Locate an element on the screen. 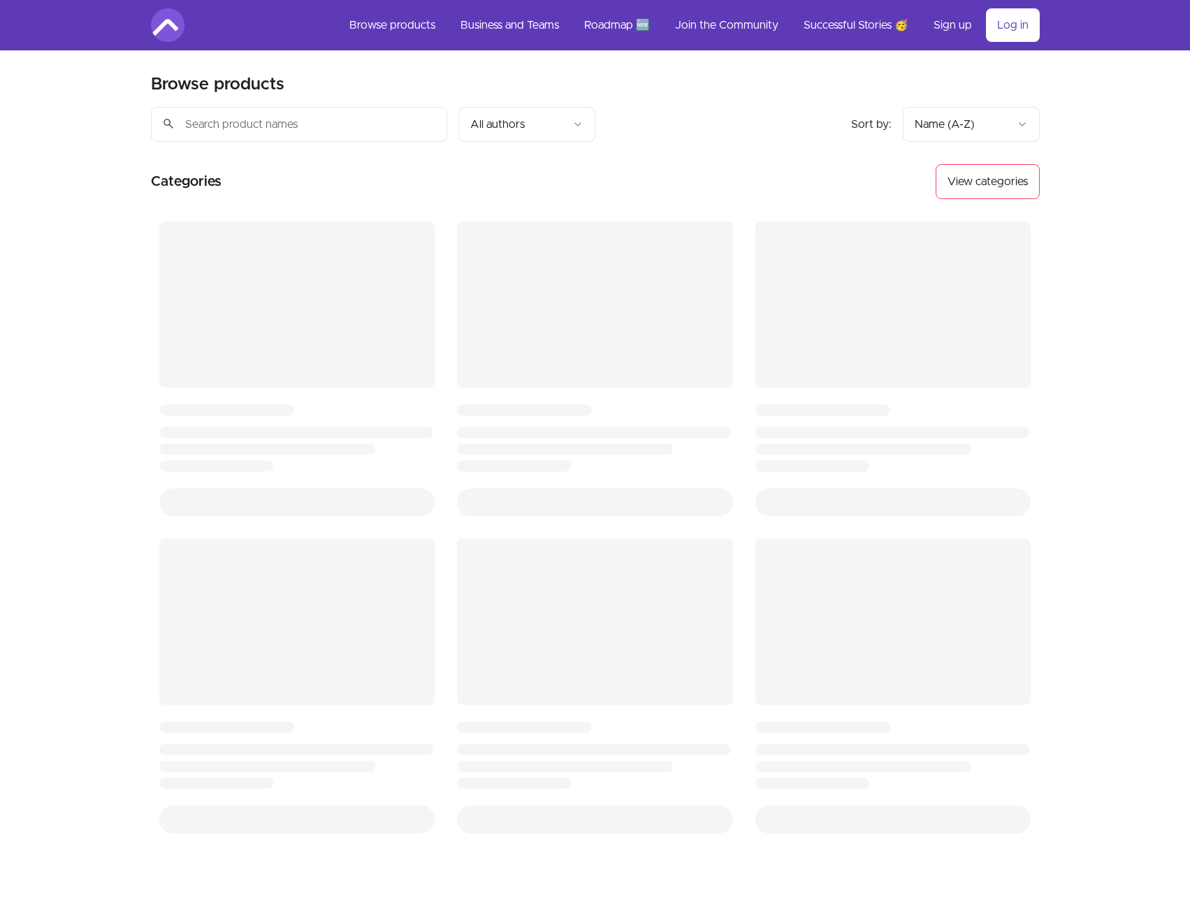 Image resolution: width=1190 pixels, height=904 pixels. h2: Categories is located at coordinates (186, 182).